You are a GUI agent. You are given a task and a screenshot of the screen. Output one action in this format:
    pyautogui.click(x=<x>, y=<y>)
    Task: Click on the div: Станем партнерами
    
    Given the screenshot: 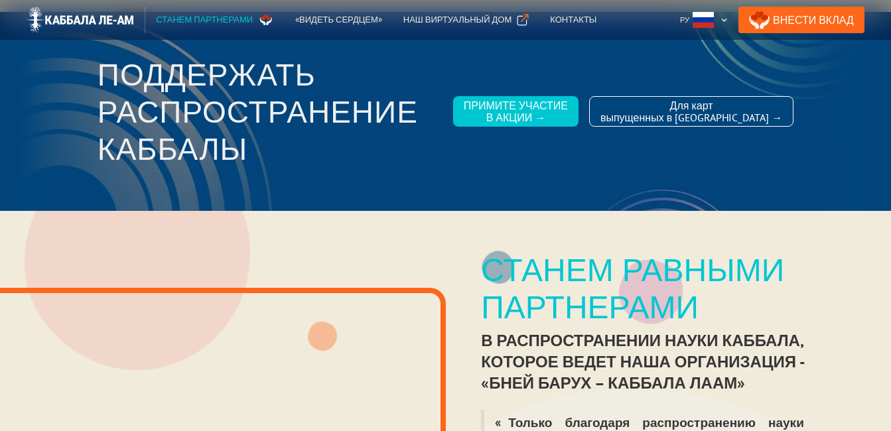 What is the action you would take?
    pyautogui.click(x=204, y=20)
    